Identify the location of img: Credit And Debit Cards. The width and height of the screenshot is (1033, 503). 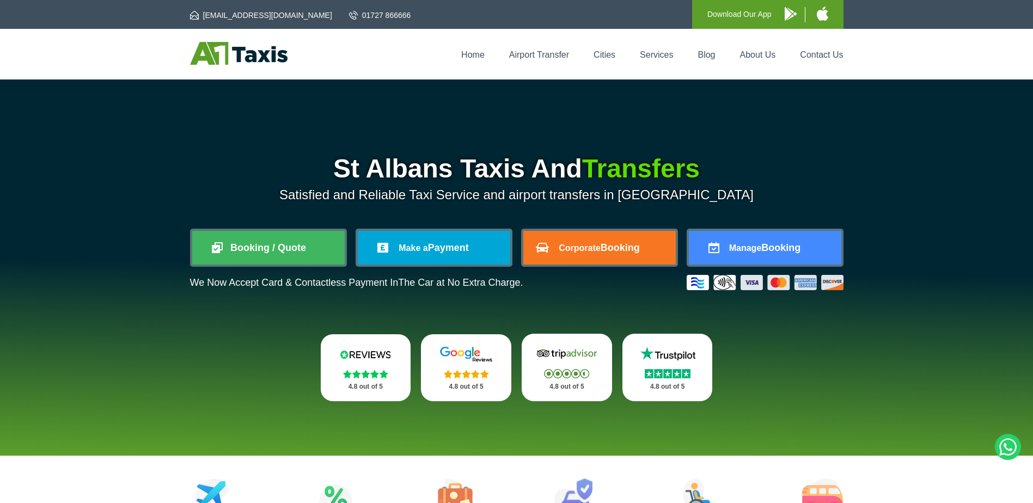
(765, 283).